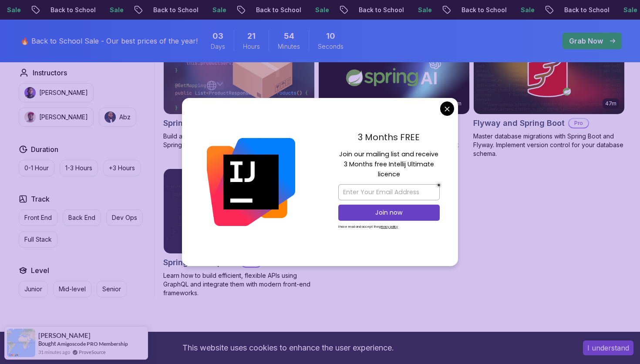 The width and height of the screenshot is (640, 364). What do you see at coordinates (610, 104) in the screenshot?
I see `p: 47m` at bounding box center [610, 104].